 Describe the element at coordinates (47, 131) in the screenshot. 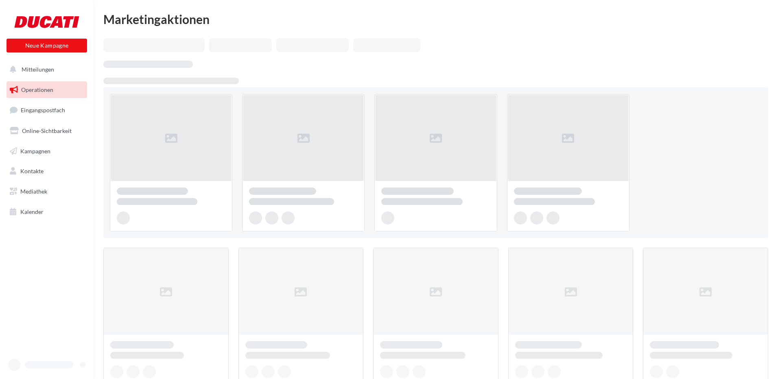

I see `span: Online-Sichtbarkeit` at that location.